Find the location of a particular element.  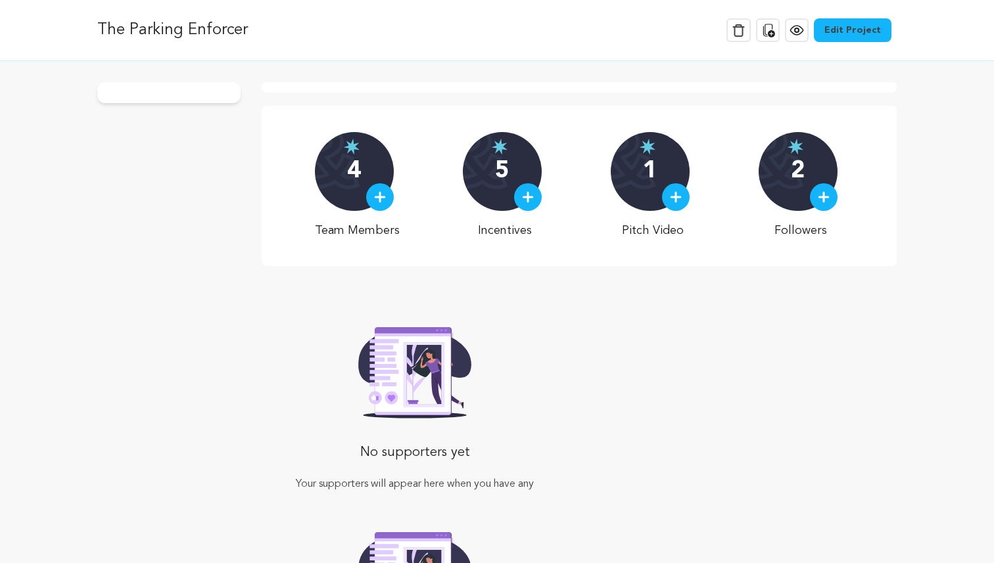

a: Edit Project is located at coordinates (852, 30).